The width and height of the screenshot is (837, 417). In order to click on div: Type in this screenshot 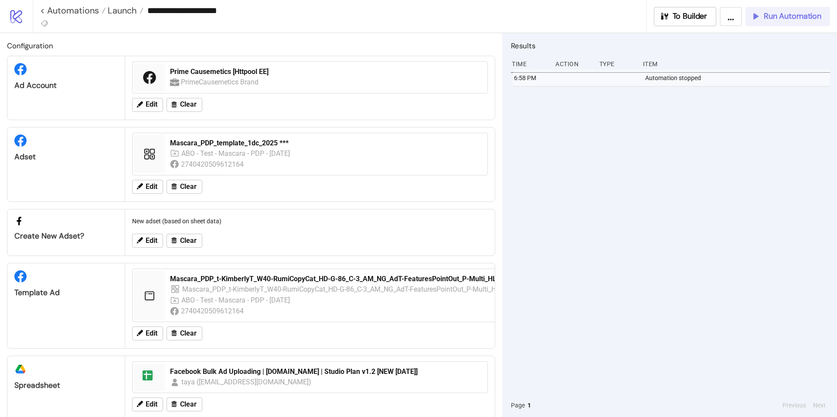, I will do `click(617, 64)`.